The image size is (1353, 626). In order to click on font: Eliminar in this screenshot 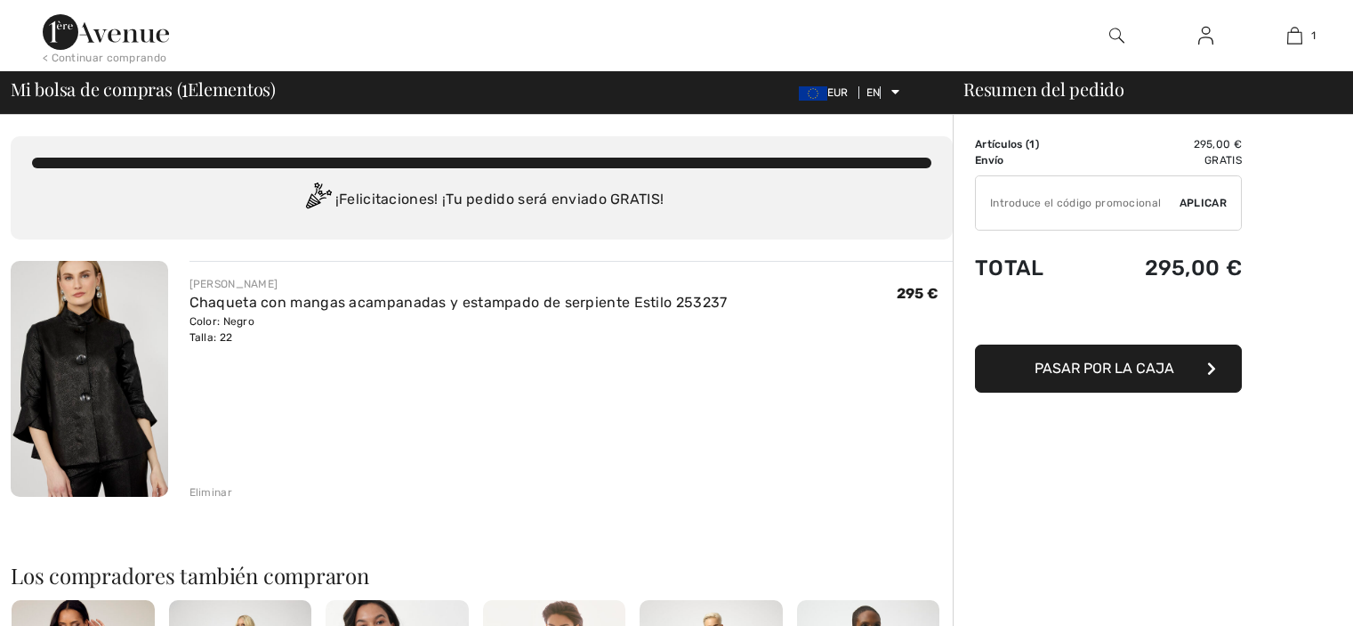, I will do `click(211, 492)`.